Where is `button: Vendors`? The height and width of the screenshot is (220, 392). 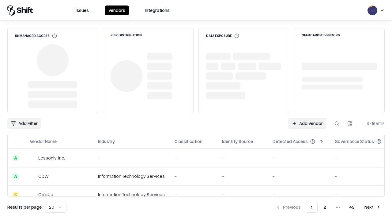 button: Vendors is located at coordinates (117, 10).